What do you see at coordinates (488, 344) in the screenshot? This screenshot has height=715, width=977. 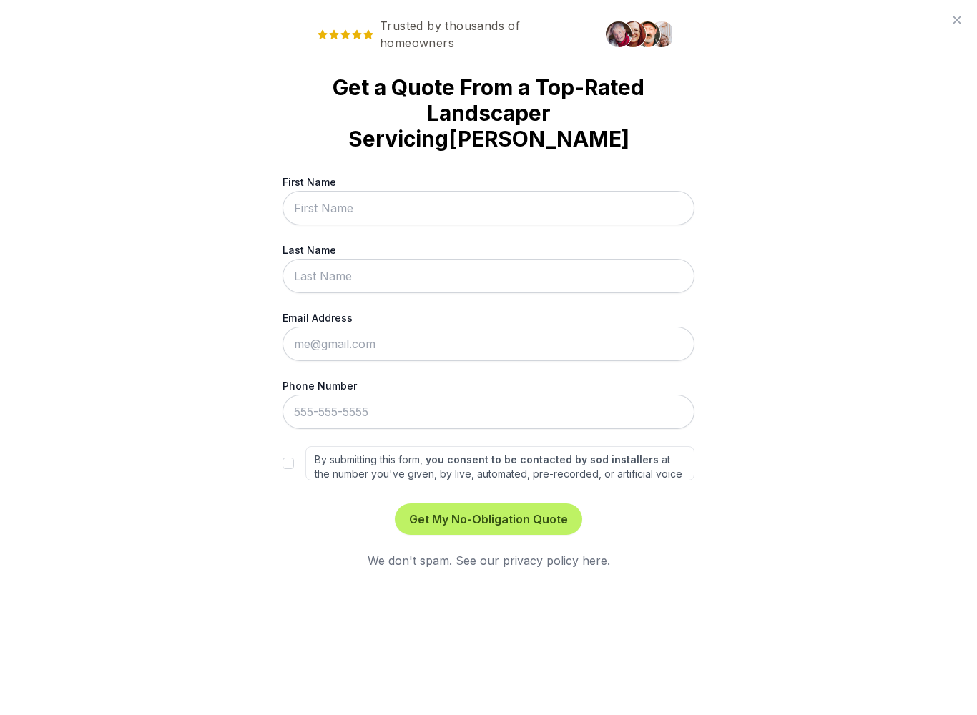 I see `input: me@gmail.com` at bounding box center [488, 344].